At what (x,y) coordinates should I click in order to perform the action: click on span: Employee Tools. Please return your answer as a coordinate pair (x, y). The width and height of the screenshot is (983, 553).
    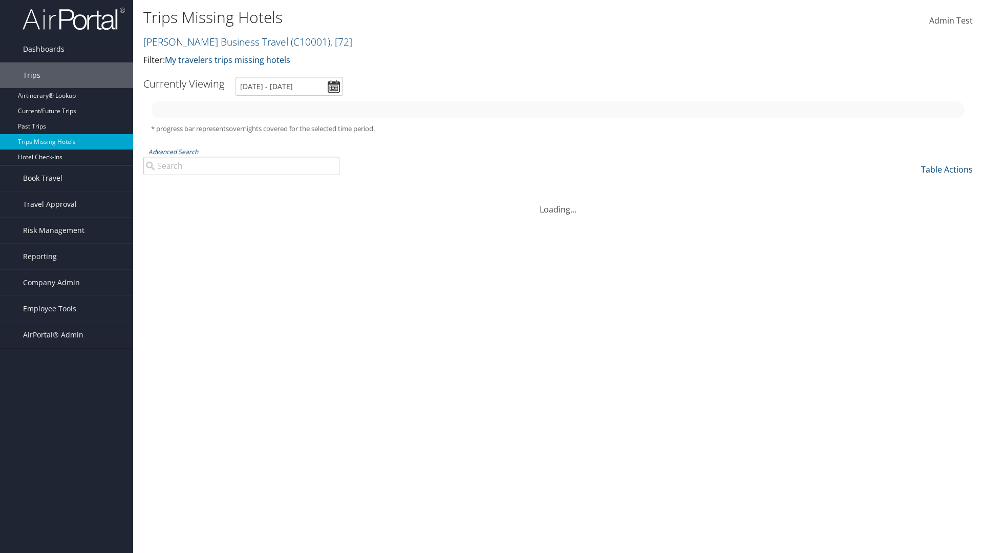
    Looking at the image, I should click on (50, 309).